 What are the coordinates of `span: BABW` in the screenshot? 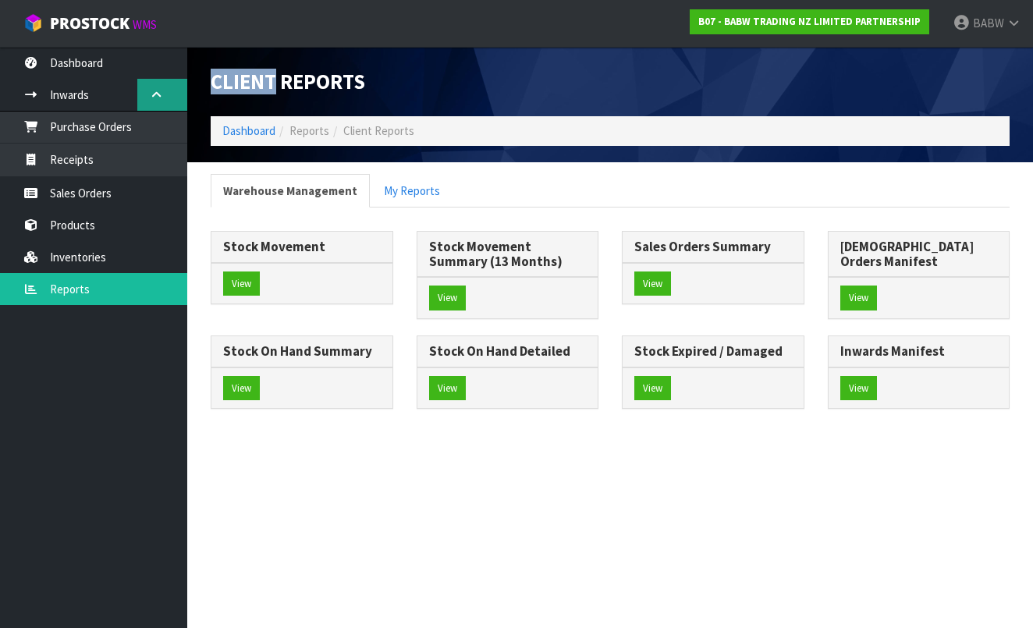 It's located at (989, 23).